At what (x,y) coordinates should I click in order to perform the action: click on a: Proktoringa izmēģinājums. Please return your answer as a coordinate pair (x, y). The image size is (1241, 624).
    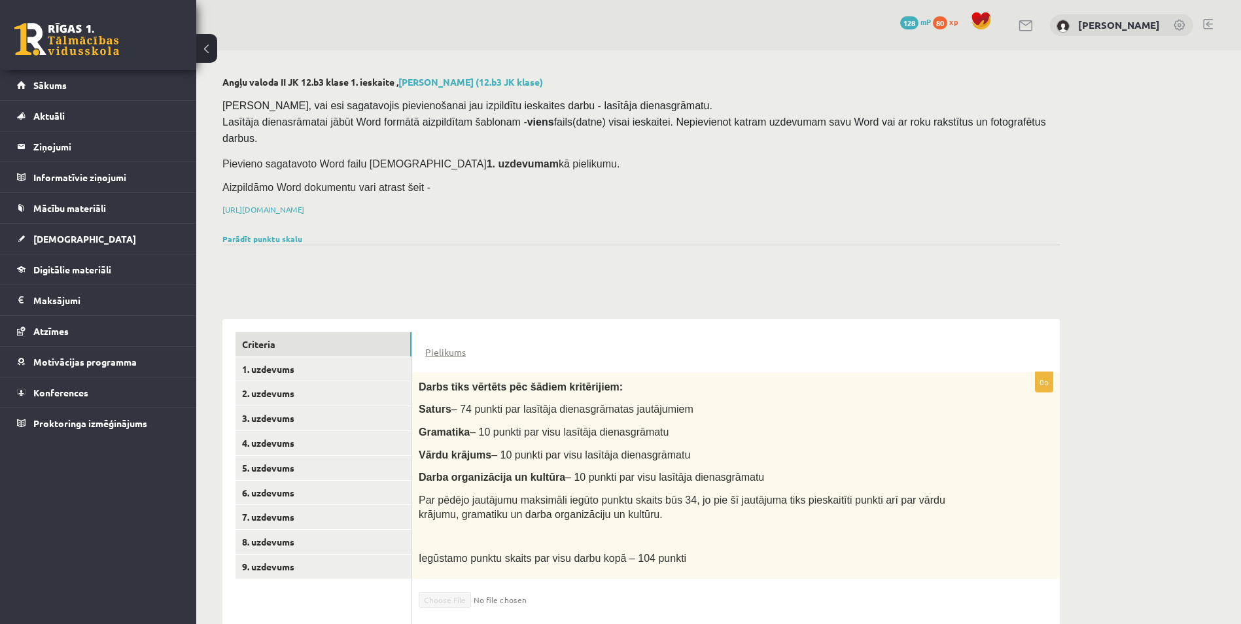
    Looking at the image, I should click on (98, 423).